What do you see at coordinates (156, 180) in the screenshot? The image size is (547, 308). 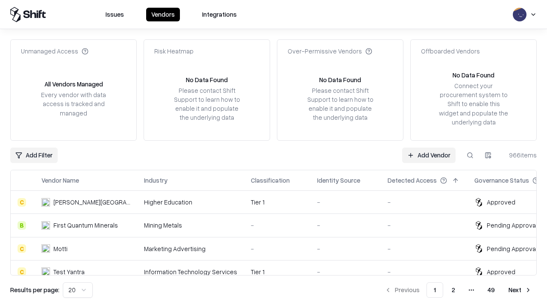 I see `div: Industry` at bounding box center [156, 180].